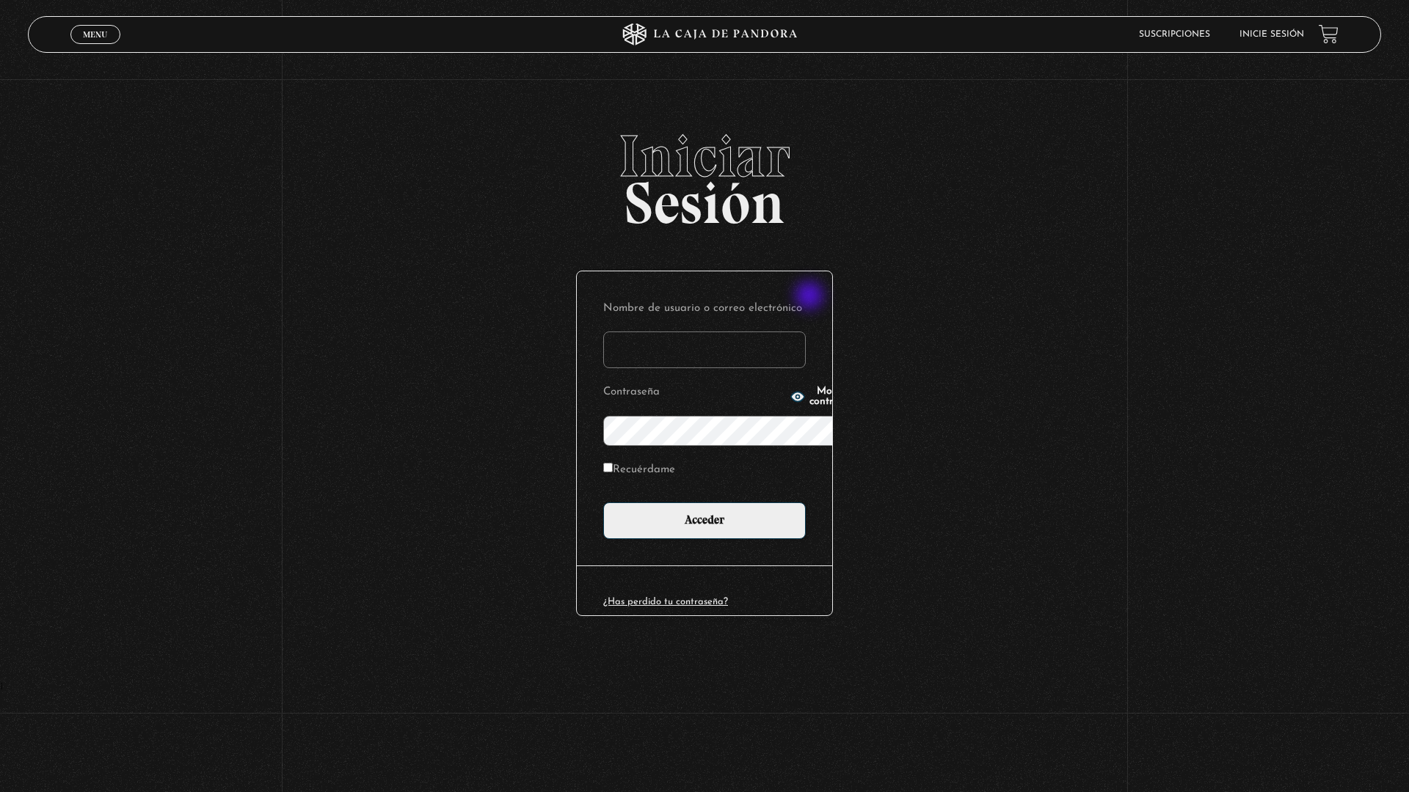 This screenshot has width=1409, height=792. Describe the element at coordinates (1328, 34) in the screenshot. I see `a: View your shopping cart` at that location.